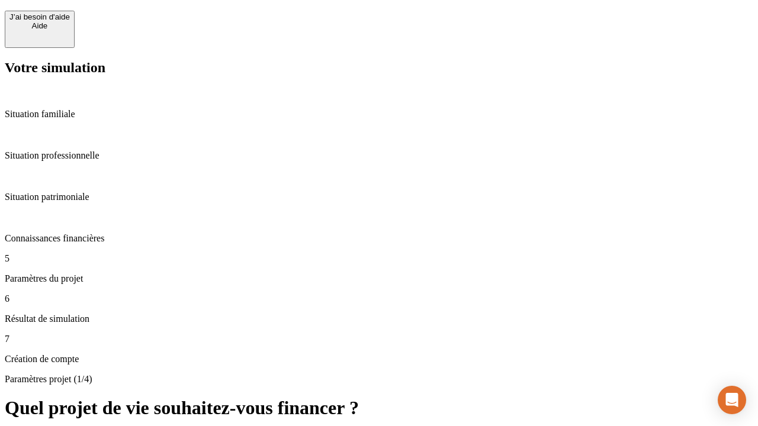 The image size is (758, 426). What do you see at coordinates (379, 259) in the screenshot?
I see `p: 5` at bounding box center [379, 259].